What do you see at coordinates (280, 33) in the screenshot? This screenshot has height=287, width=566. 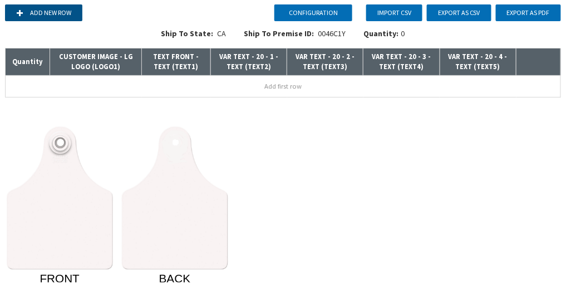 I see `span: Ship To Premise ID:` at bounding box center [280, 33].